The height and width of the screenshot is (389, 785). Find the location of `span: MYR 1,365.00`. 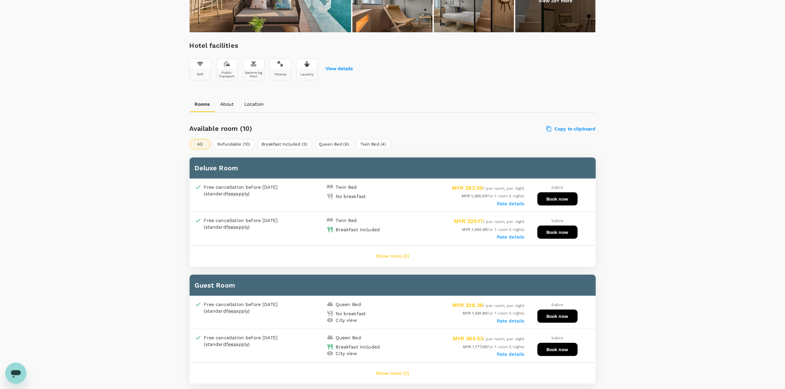

span: MYR 1,365.00 is located at coordinates (474, 196).